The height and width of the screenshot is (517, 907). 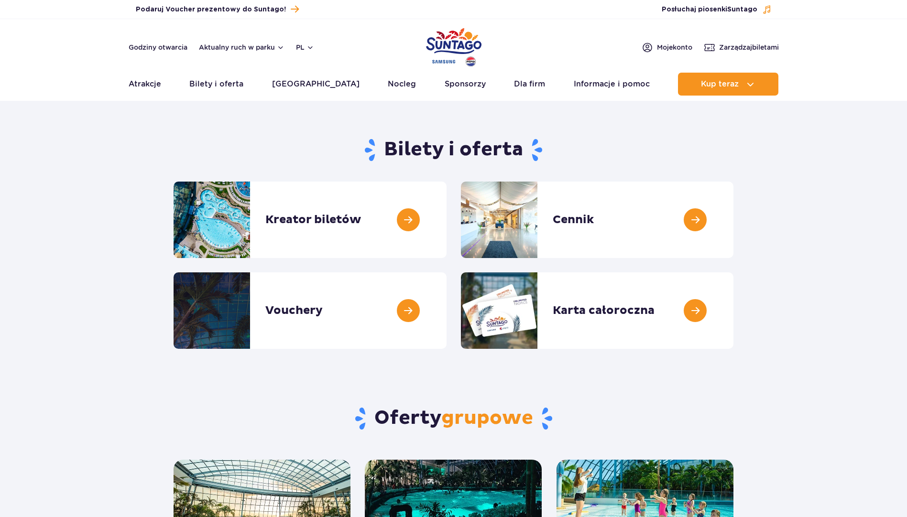 What do you see at coordinates (402, 84) in the screenshot?
I see `a: Nocleg` at bounding box center [402, 84].